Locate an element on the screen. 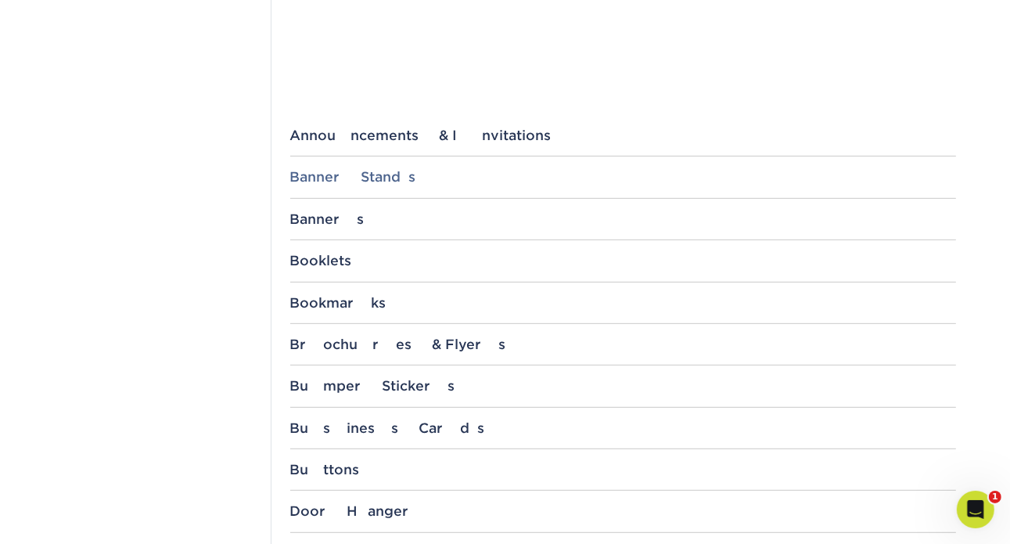 This screenshot has width=1010, height=544. span: 1 is located at coordinates (995, 497).